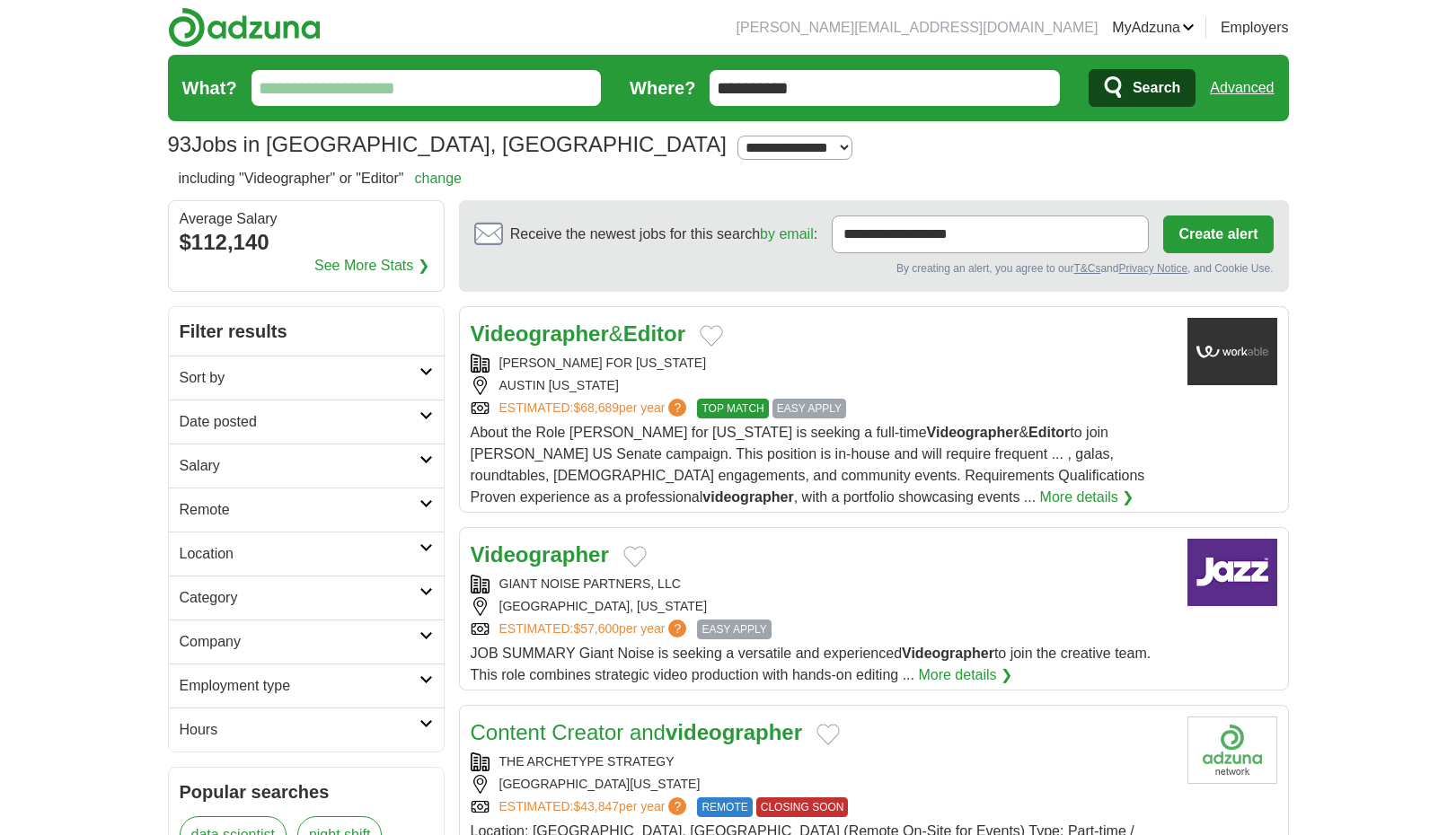 Image resolution: width=1456 pixels, height=835 pixels. Describe the element at coordinates (209, 88) in the screenshot. I see `label: What?` at that location.